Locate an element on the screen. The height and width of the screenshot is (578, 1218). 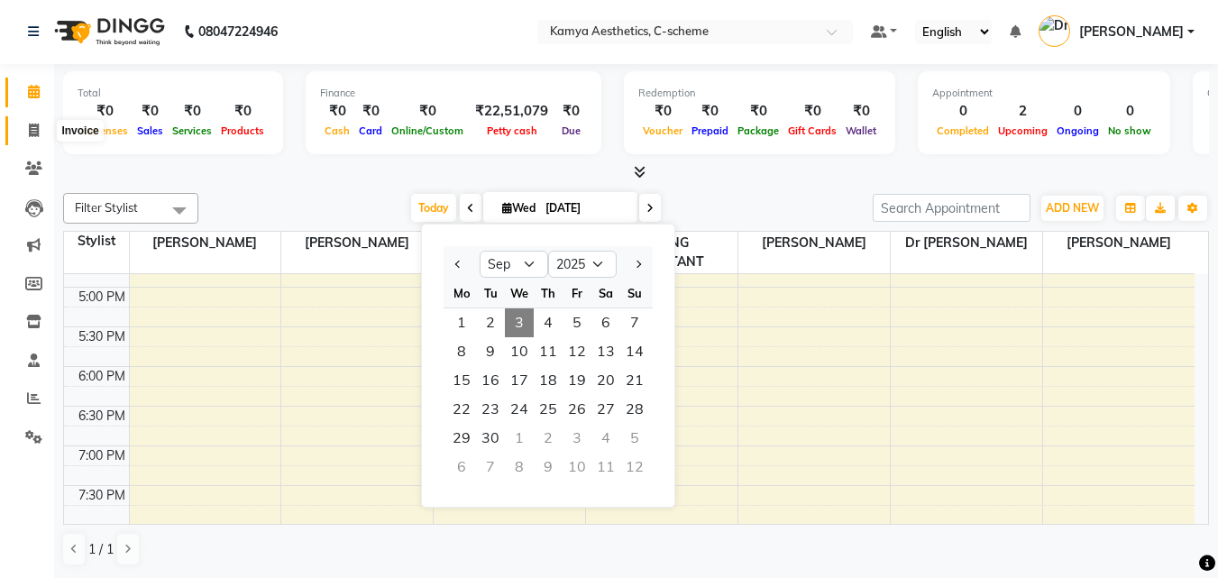
span: ADD NEW is located at coordinates (1072, 207).